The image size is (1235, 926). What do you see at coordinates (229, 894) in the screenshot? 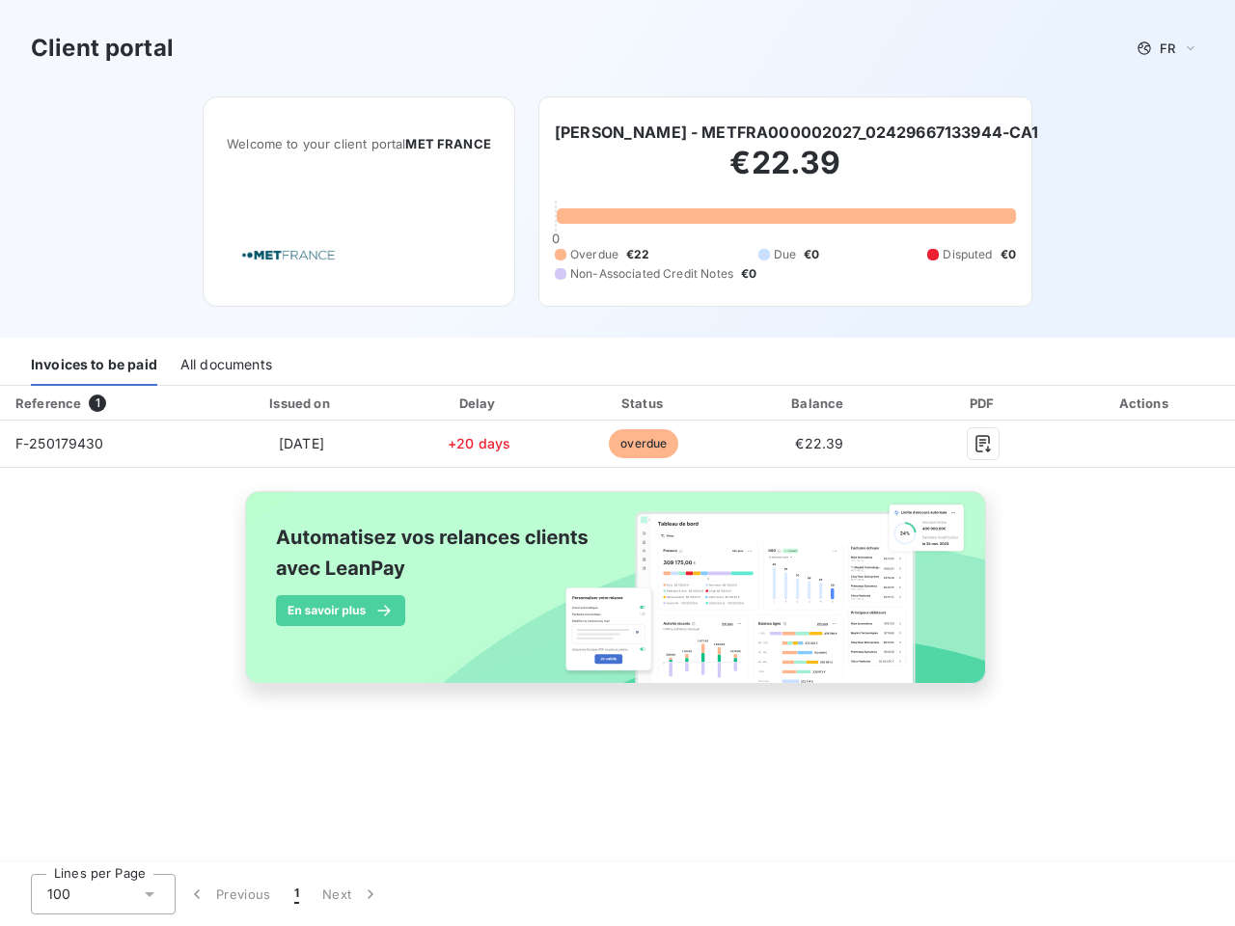
I see `button: Previous` at bounding box center [229, 894].